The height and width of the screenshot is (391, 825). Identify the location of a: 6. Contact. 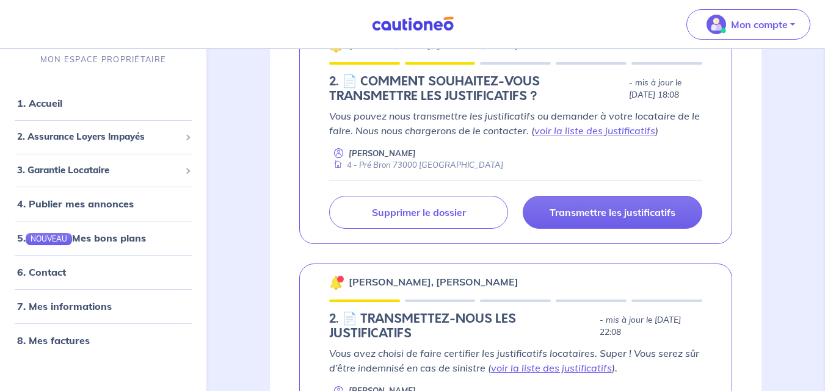
(42, 272).